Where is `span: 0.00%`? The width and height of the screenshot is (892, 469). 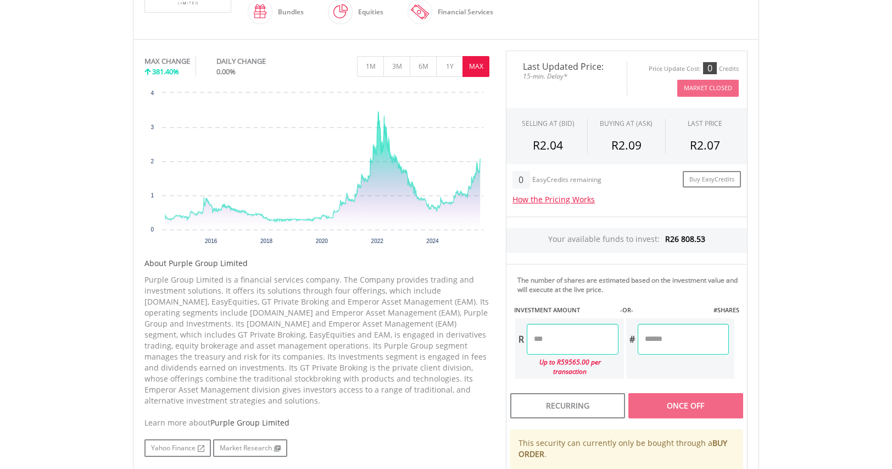
span: 0.00% is located at coordinates (226, 71).